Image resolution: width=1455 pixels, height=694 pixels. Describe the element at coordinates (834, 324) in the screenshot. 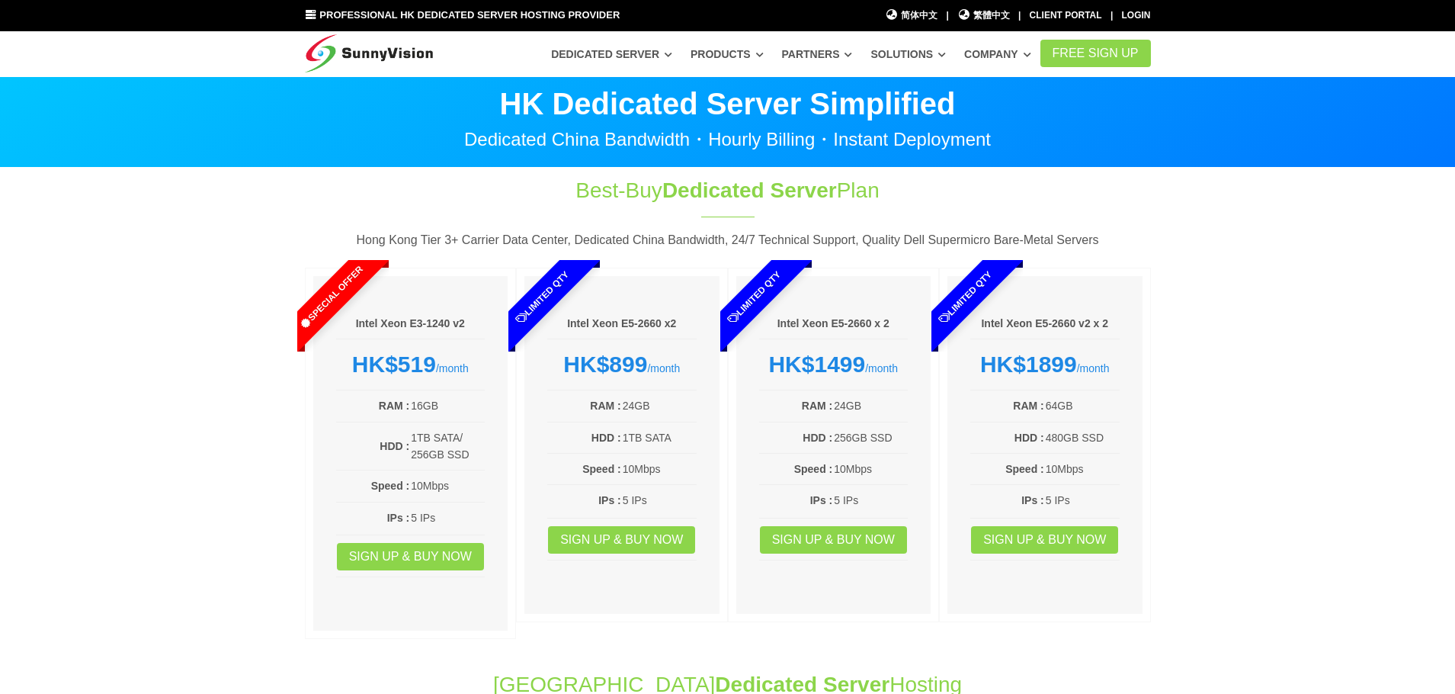

I see `h6: Intel Xeon E5-2660 x 2` at that location.